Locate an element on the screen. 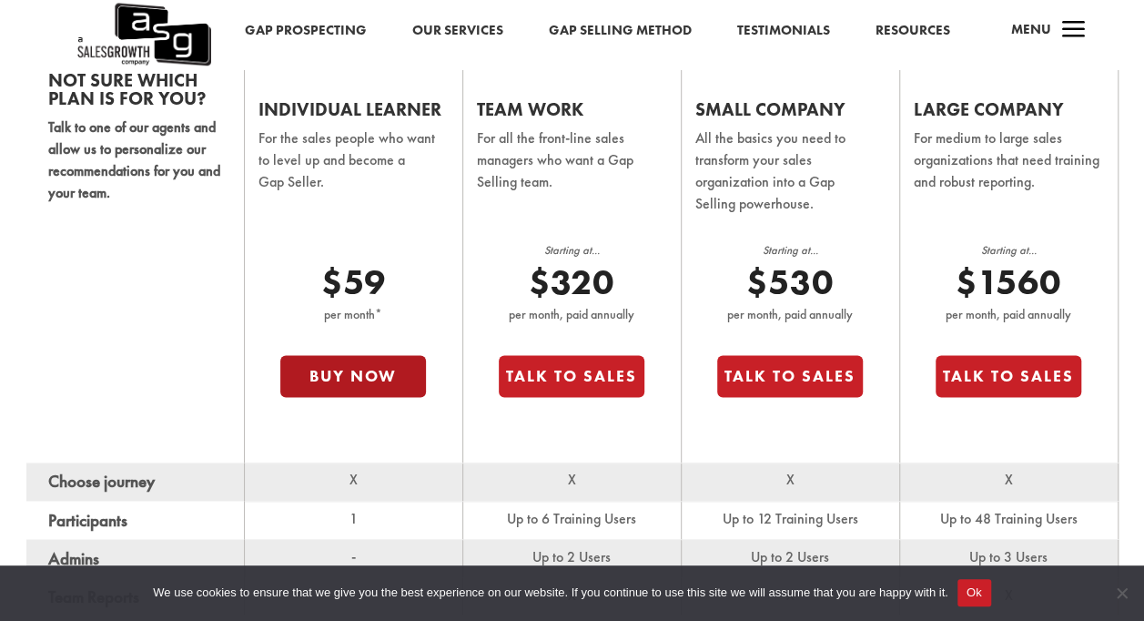  a: Gap Selling Method is located at coordinates (620, 31).